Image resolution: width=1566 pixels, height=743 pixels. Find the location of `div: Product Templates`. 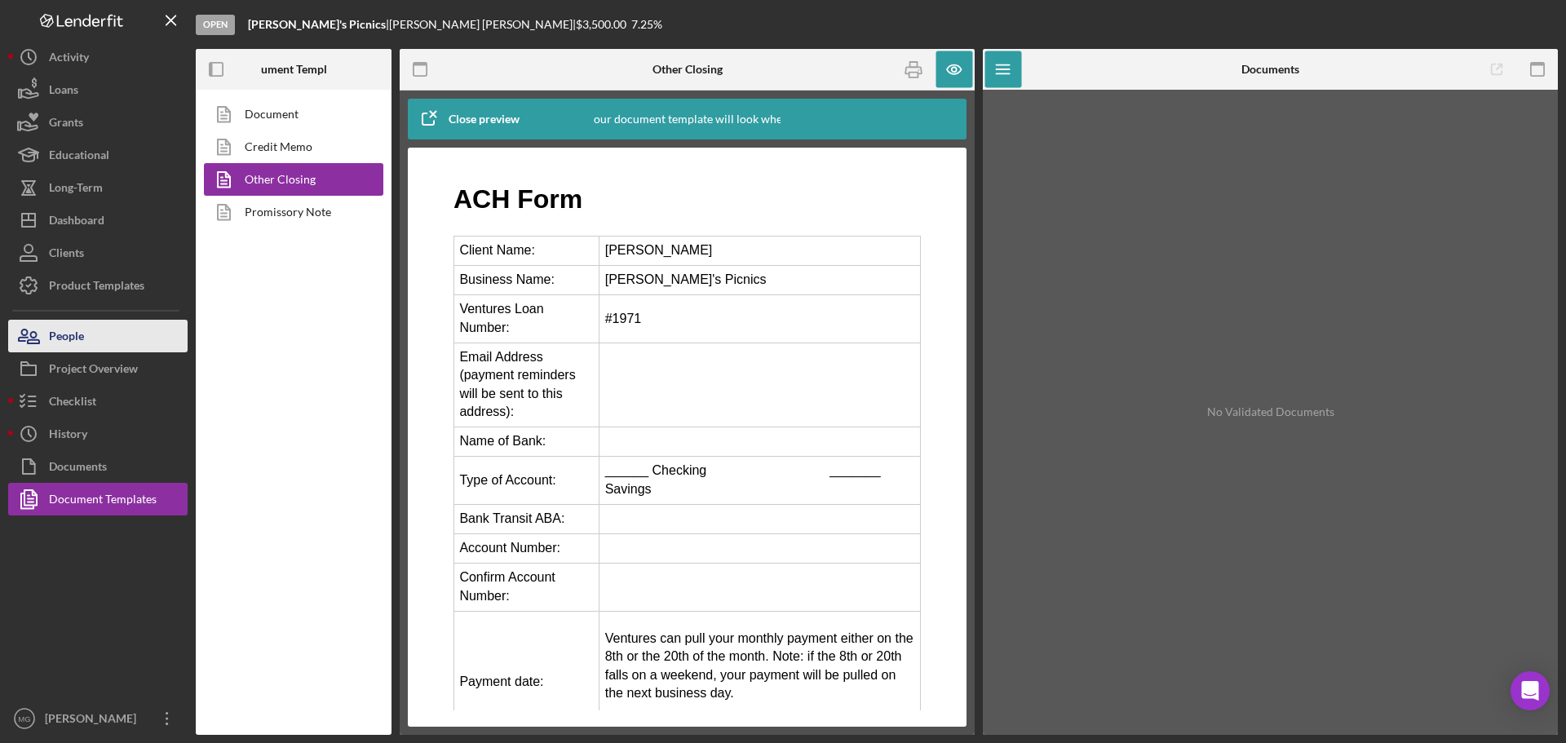

div: Product Templates is located at coordinates (96, 287).